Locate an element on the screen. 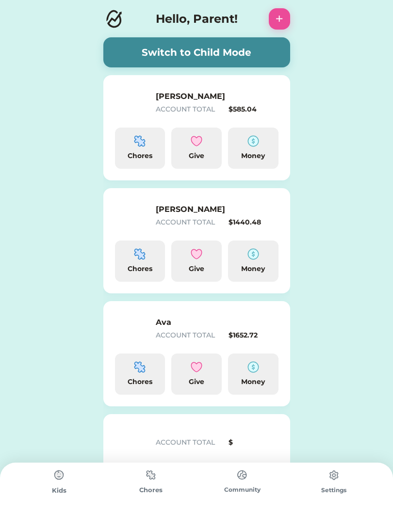 This screenshot has height=514, width=393. button: Switch to Child Mode is located at coordinates (196, 52).